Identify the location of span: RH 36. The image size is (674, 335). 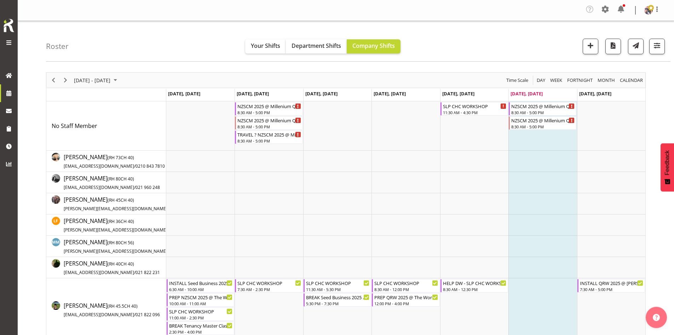
(115, 221).